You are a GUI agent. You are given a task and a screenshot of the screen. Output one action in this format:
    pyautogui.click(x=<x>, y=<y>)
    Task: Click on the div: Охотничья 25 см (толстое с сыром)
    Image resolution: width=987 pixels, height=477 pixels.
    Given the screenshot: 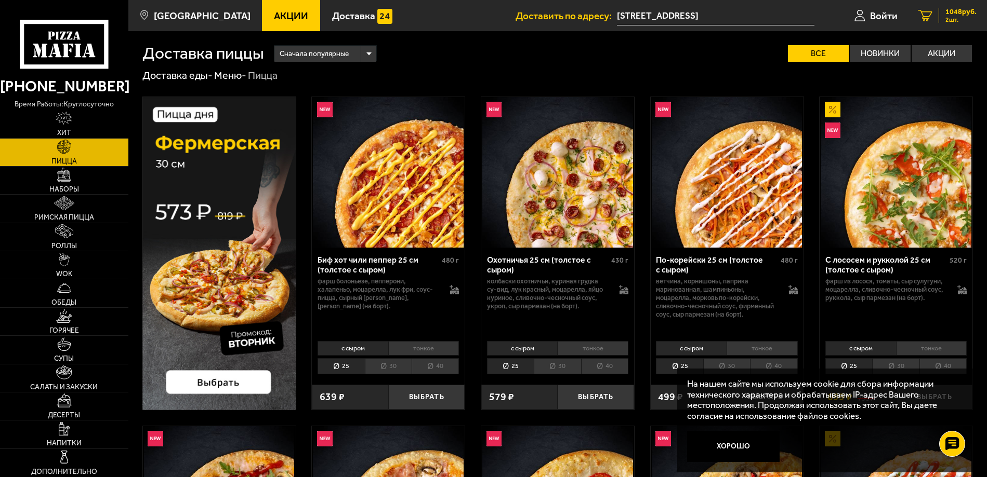 What is the action you would take?
    pyautogui.click(x=548, y=265)
    